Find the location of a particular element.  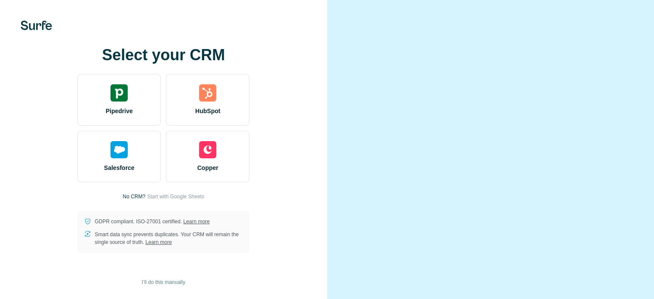

button: Start with Google Sheets is located at coordinates (176, 197).